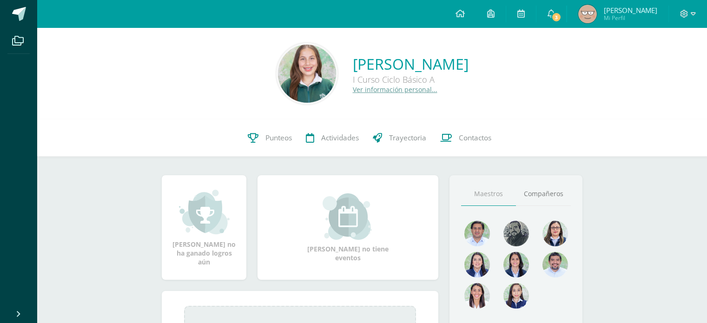 This screenshot has width=707, height=323. I want to click on a: Actividades, so click(332, 138).